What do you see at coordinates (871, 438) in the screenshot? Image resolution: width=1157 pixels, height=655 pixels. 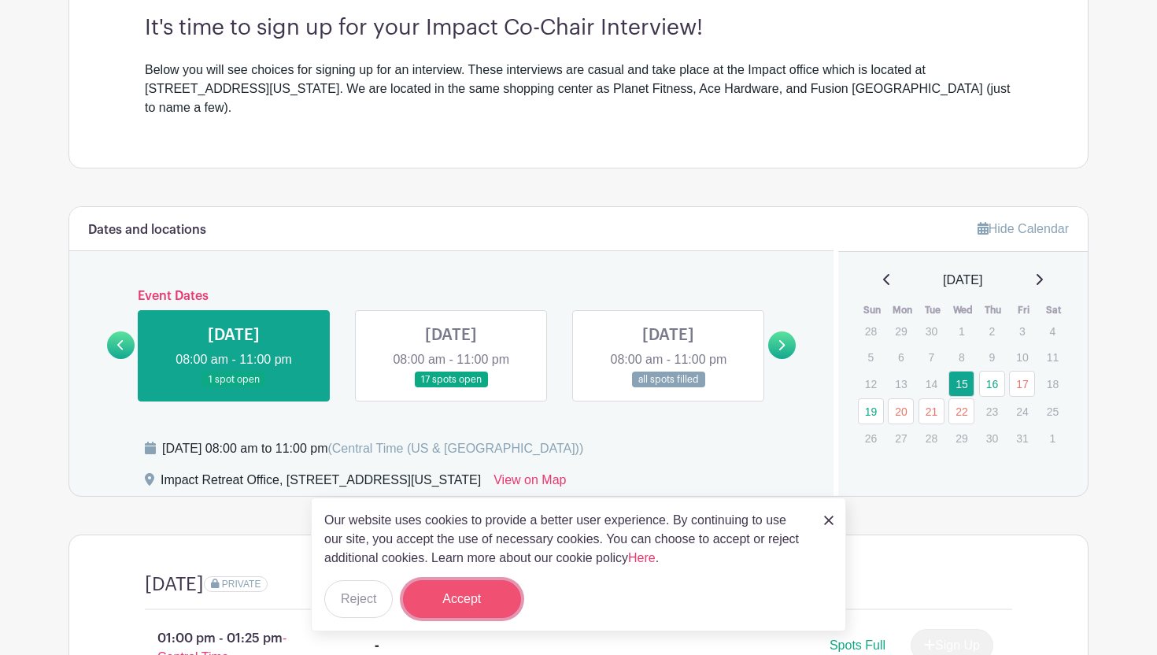 I see `p: 26` at bounding box center [871, 438].